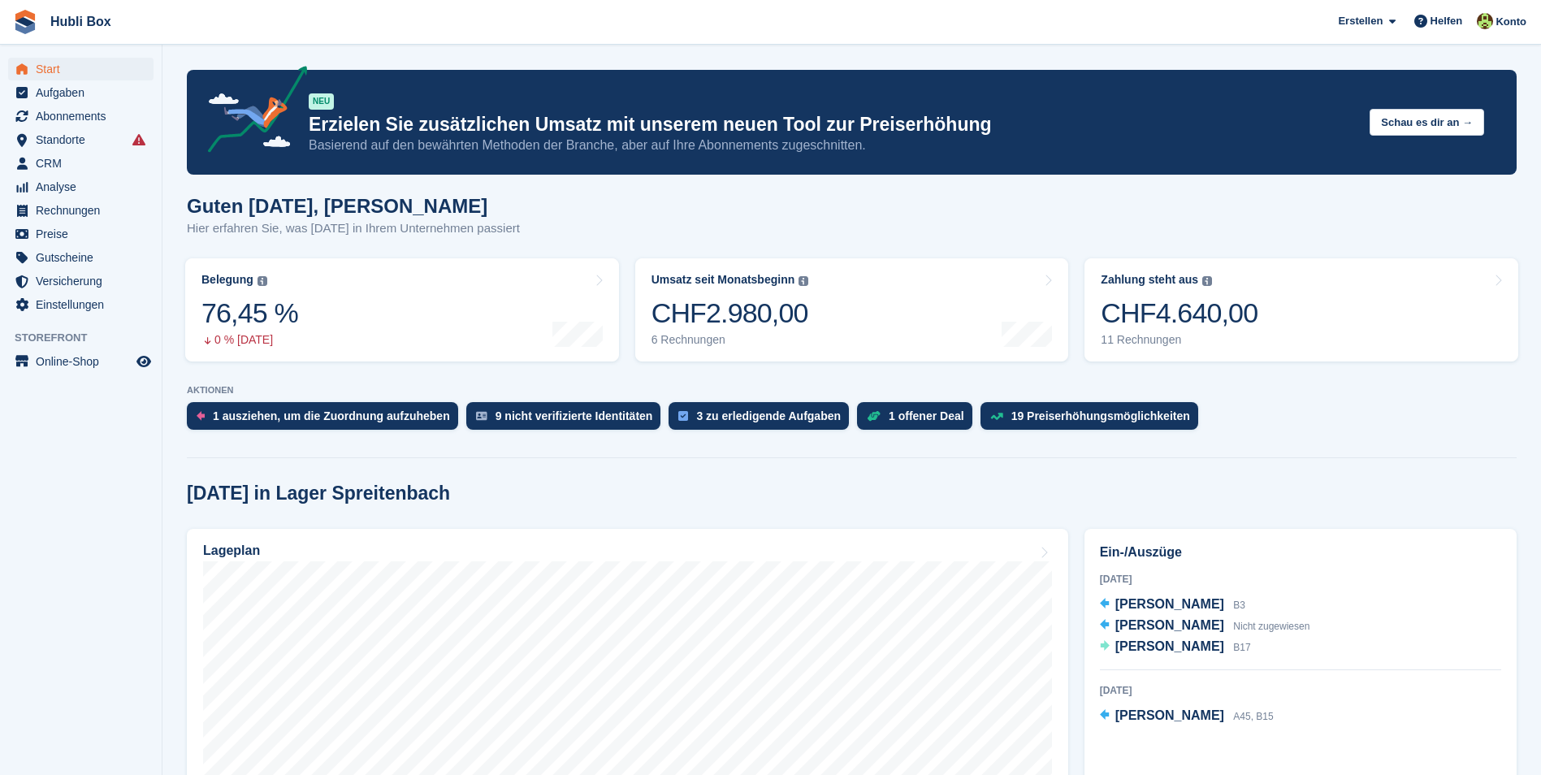  Describe the element at coordinates (327, 420) in the screenshot. I see `a: 1 ausziehen, um die Zuordnung aufzuheben` at that location.